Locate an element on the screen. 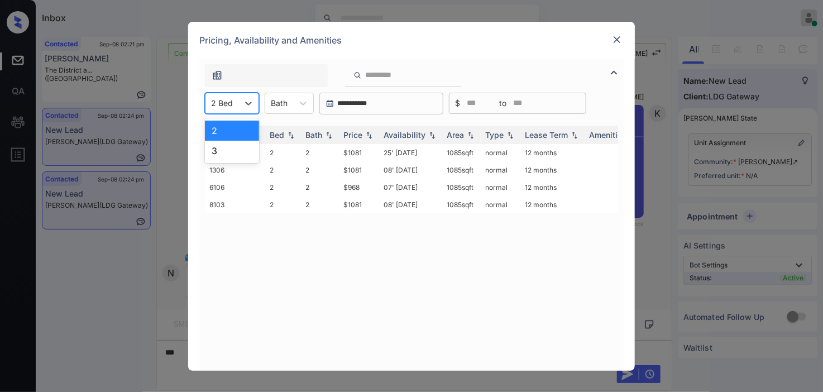 The image size is (823, 392). div: 2 is located at coordinates (232, 131).